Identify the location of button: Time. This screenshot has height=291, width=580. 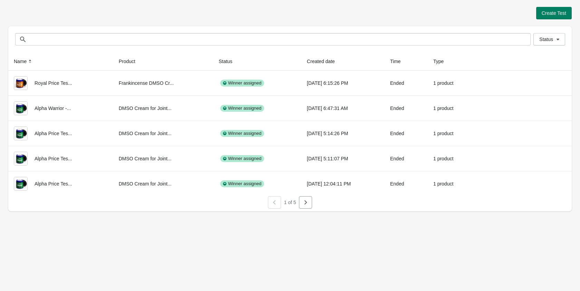
(399, 61).